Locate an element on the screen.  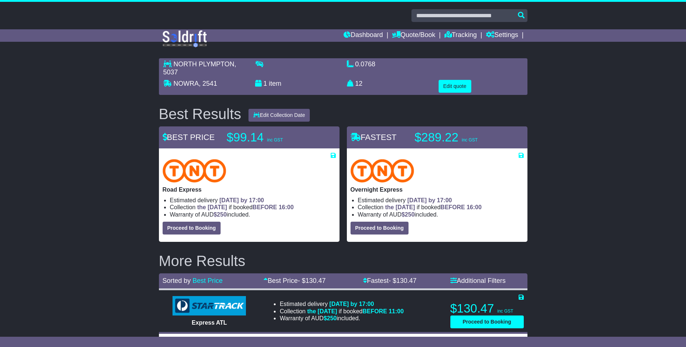
div: Best Results is located at coordinates (200, 114).